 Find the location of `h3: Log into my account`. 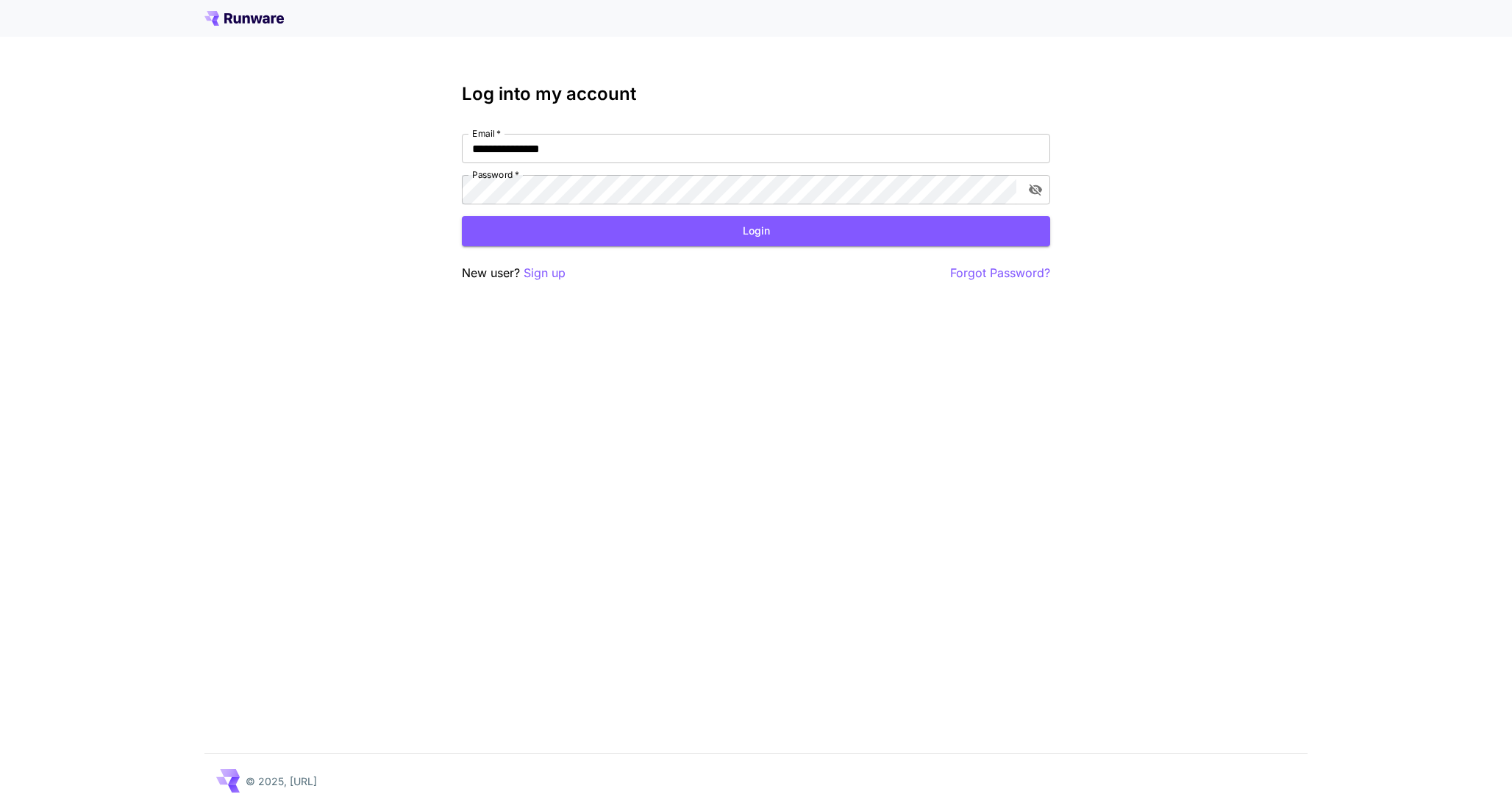

h3: Log into my account is located at coordinates (756, 94).